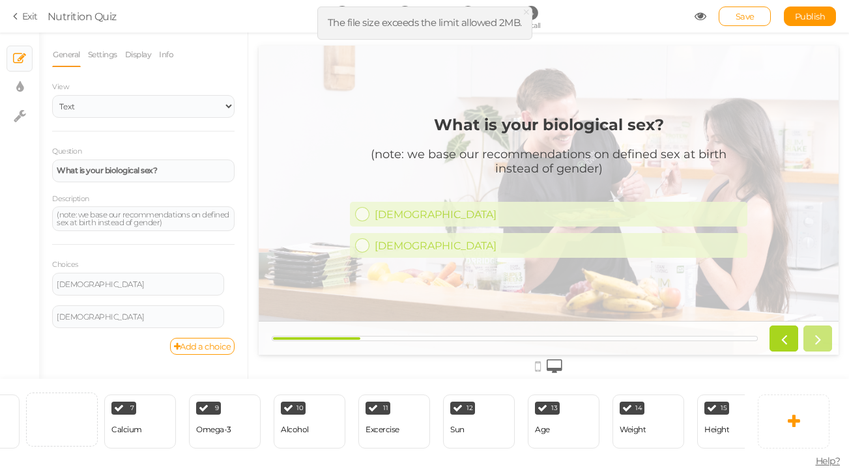 The width and height of the screenshot is (849, 470). Describe the element at coordinates (479, 422) in the screenshot. I see `div: 12 Sun` at that location.